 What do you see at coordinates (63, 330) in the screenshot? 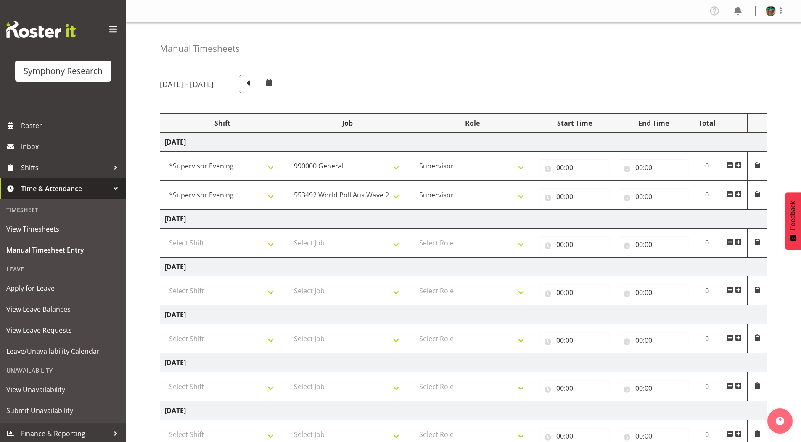
I see `a: View Leave Requests` at bounding box center [63, 330].